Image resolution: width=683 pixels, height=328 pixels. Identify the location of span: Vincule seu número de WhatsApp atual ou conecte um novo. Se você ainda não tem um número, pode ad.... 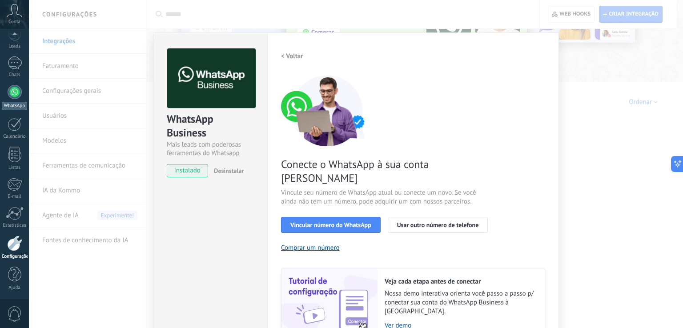
(387, 197).